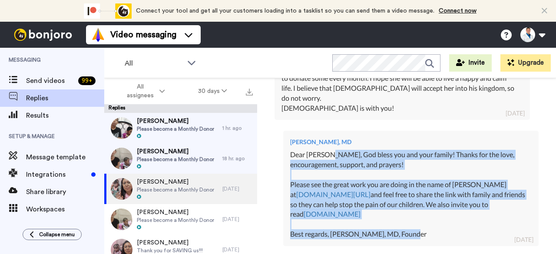 The image size is (556, 254). I want to click on span: Integrations, so click(57, 175).